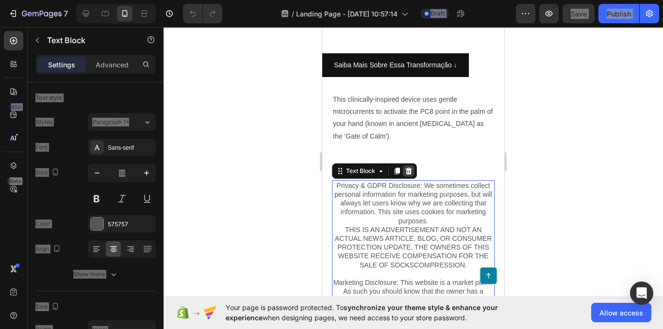  What do you see at coordinates (641, 294) in the screenshot?
I see `div: Open Intercom Messenger` at bounding box center [641, 294].